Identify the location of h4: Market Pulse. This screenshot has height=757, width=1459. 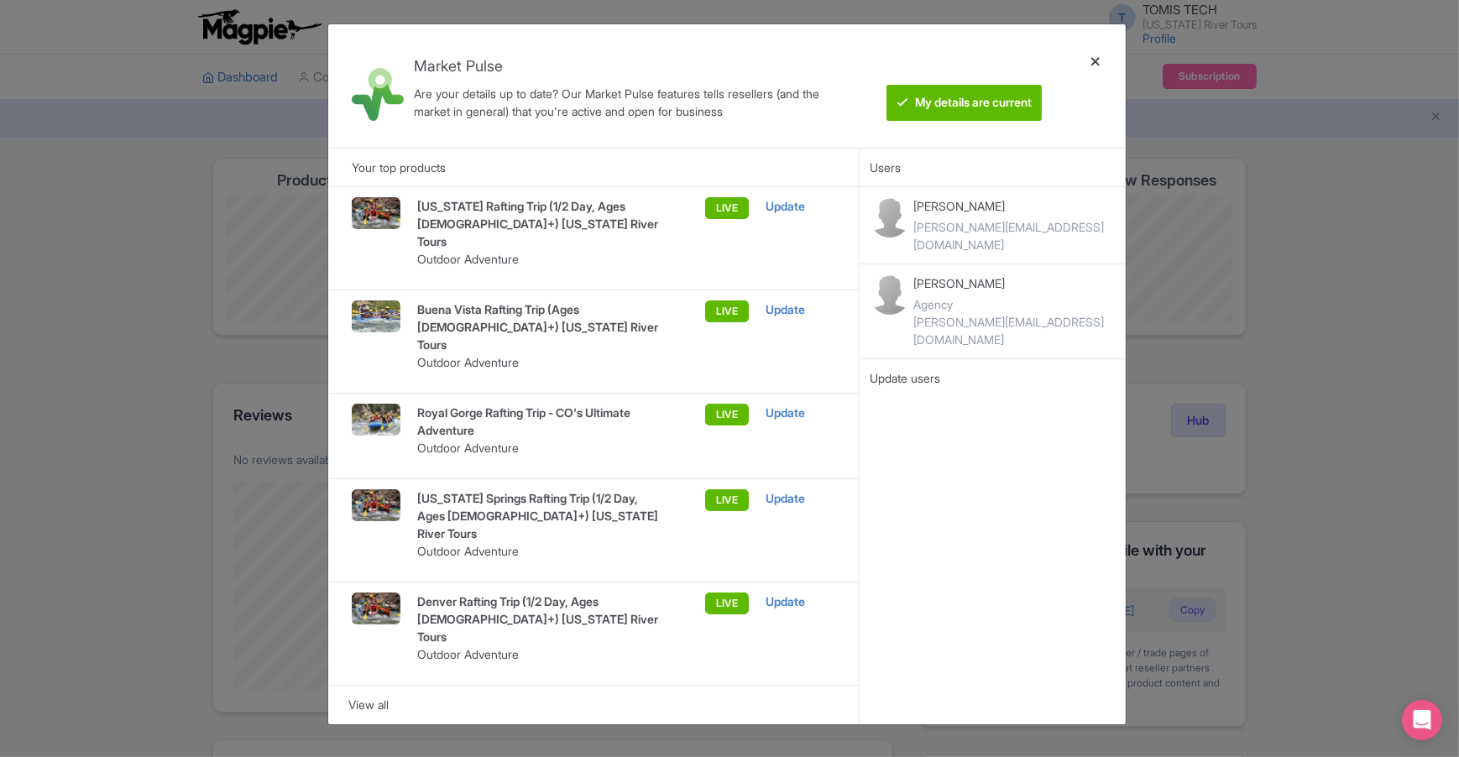
(633, 66).